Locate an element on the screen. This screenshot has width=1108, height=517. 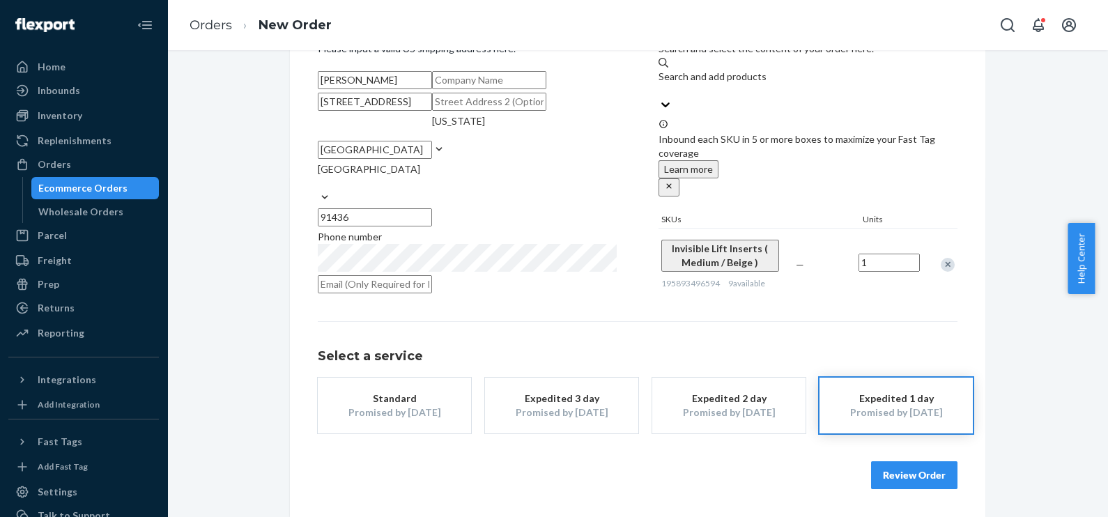
input: First & Last Name is located at coordinates (375, 80).